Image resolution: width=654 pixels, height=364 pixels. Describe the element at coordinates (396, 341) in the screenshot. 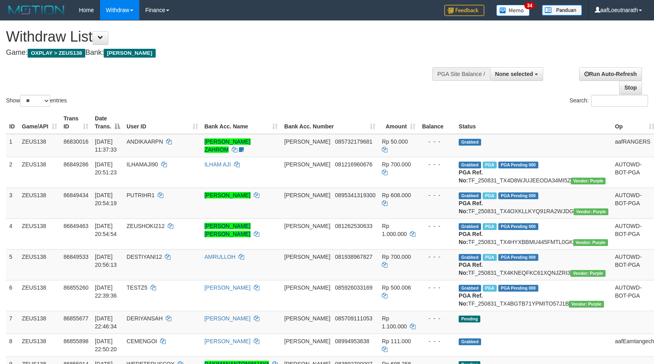

I see `span: Rp 111.000` at that location.